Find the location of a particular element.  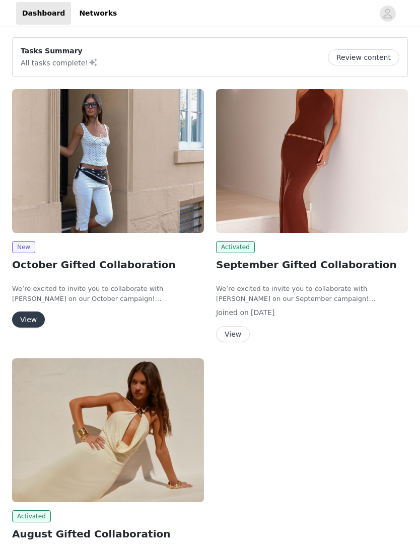

p: Tasks Summary is located at coordinates (59, 51).